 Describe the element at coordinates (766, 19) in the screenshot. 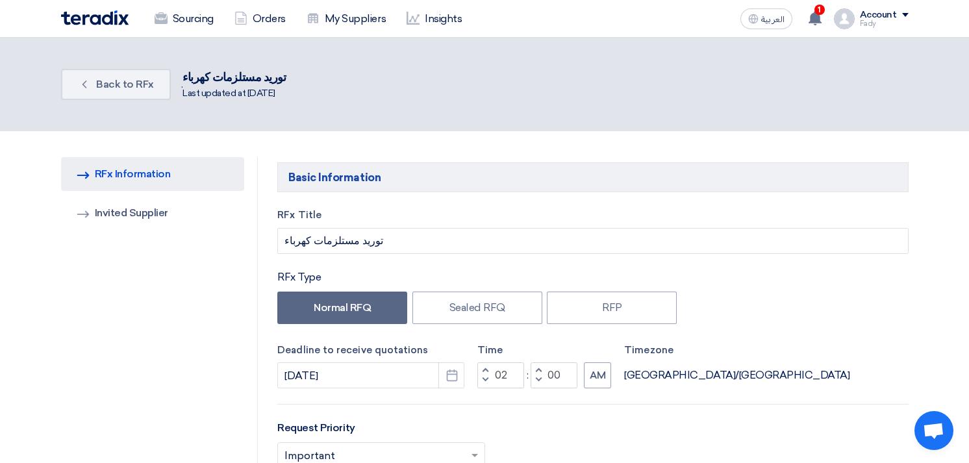

I see `button: العربية` at that location.